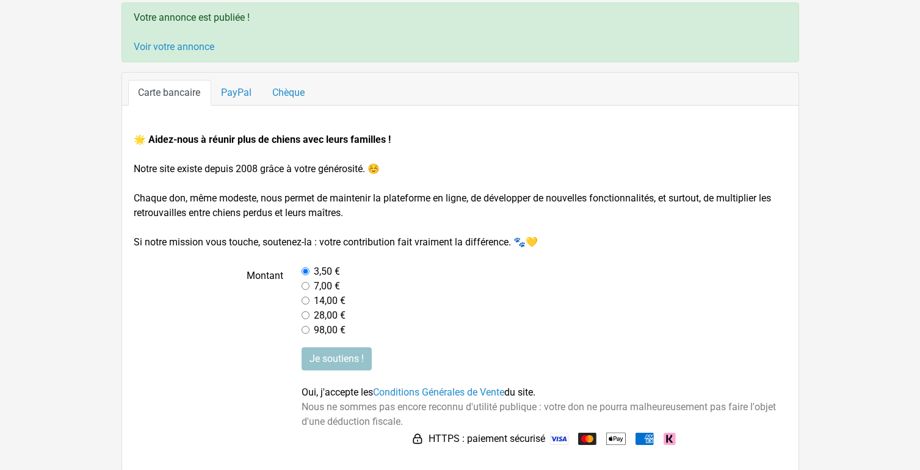 The image size is (920, 470). What do you see at coordinates (330, 301) in the screenshot?
I see `label: 14,00 €` at bounding box center [330, 301].